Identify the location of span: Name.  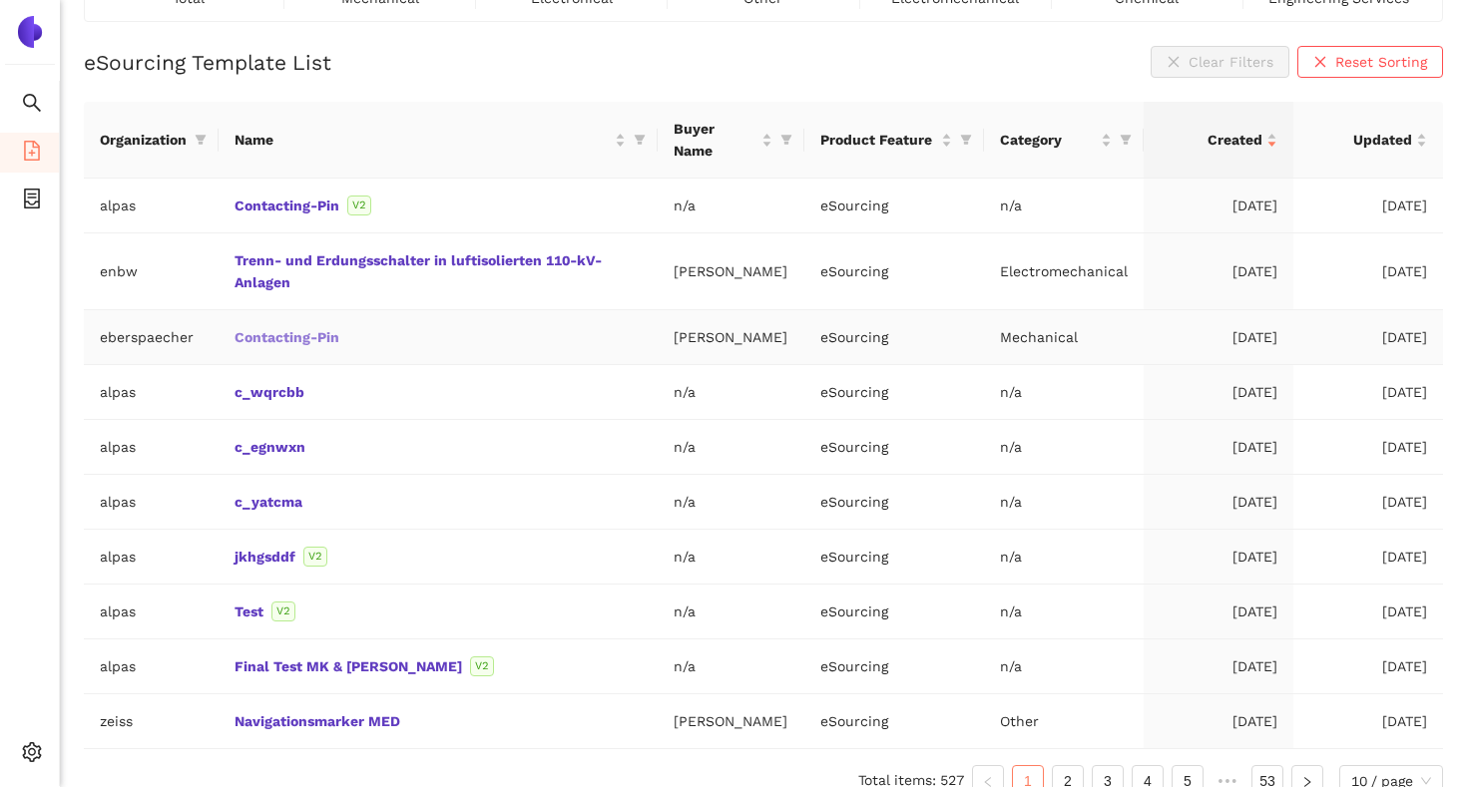
(422, 140).